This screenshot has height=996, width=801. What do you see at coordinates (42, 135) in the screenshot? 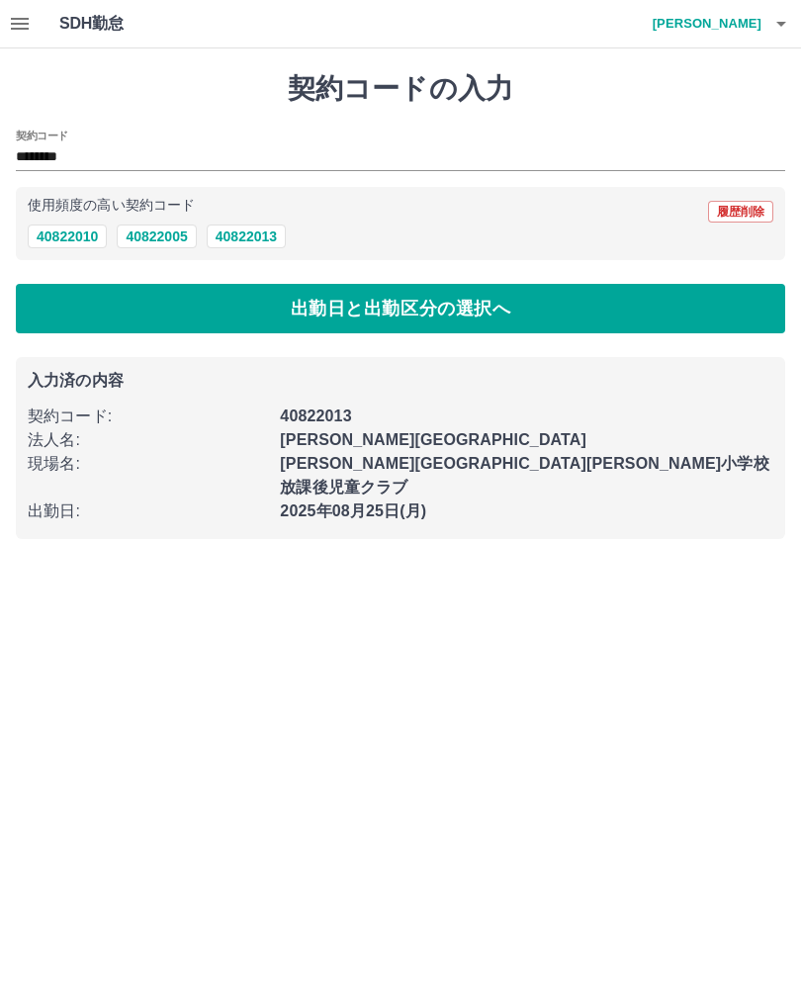
I see `h2: 契約コード` at bounding box center [42, 135].